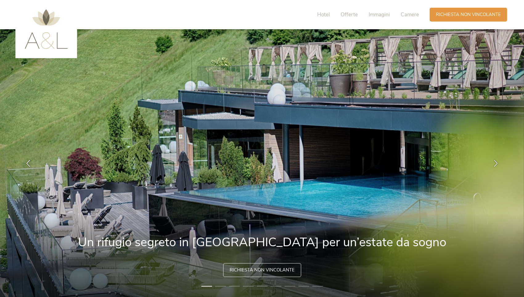  What do you see at coordinates (410, 14) in the screenshot?
I see `span: Camere` at bounding box center [410, 14].